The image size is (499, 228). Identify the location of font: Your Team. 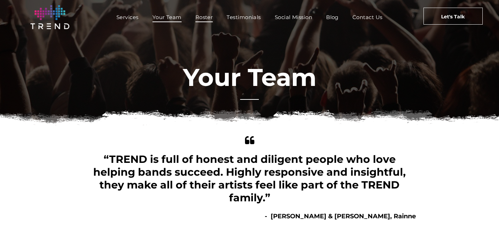
(249, 77).